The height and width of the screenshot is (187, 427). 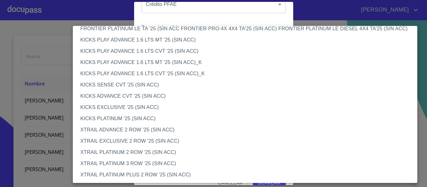 I want to click on li: KICKS PLATINUM '25 (SIN ACC), so click(x=247, y=119).